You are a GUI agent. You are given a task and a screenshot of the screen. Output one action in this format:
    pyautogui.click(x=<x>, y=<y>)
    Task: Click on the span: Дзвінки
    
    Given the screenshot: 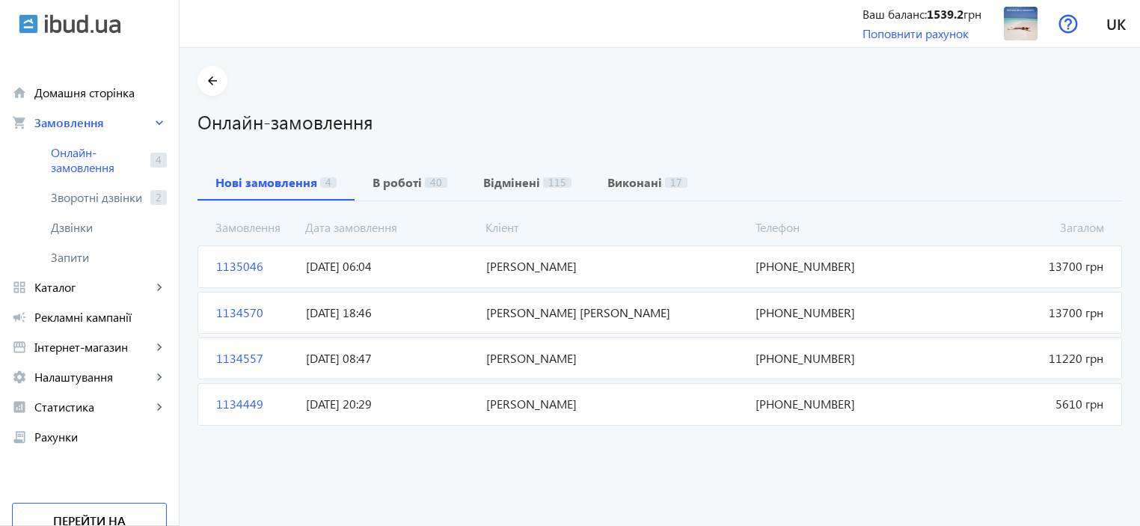 What is the action you would take?
    pyautogui.click(x=108, y=227)
    